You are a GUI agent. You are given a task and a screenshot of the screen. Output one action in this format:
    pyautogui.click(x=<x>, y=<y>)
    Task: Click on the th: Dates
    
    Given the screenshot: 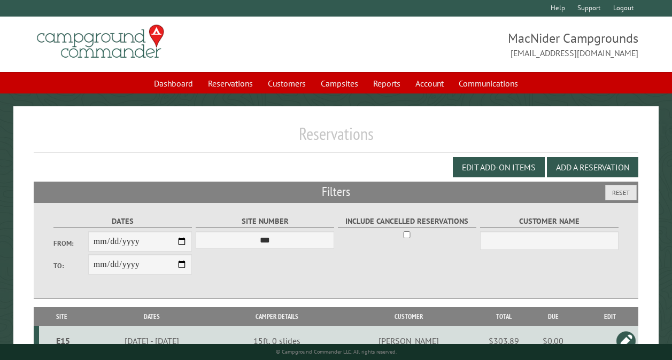 What is the action you would take?
    pyautogui.click(x=152, y=316)
    